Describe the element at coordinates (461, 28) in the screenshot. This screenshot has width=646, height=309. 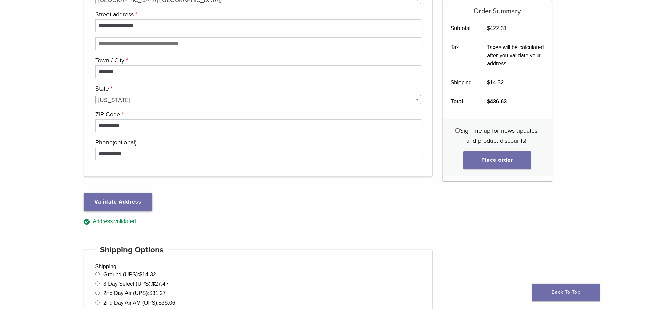
I see `th: Subtotal` at that location.